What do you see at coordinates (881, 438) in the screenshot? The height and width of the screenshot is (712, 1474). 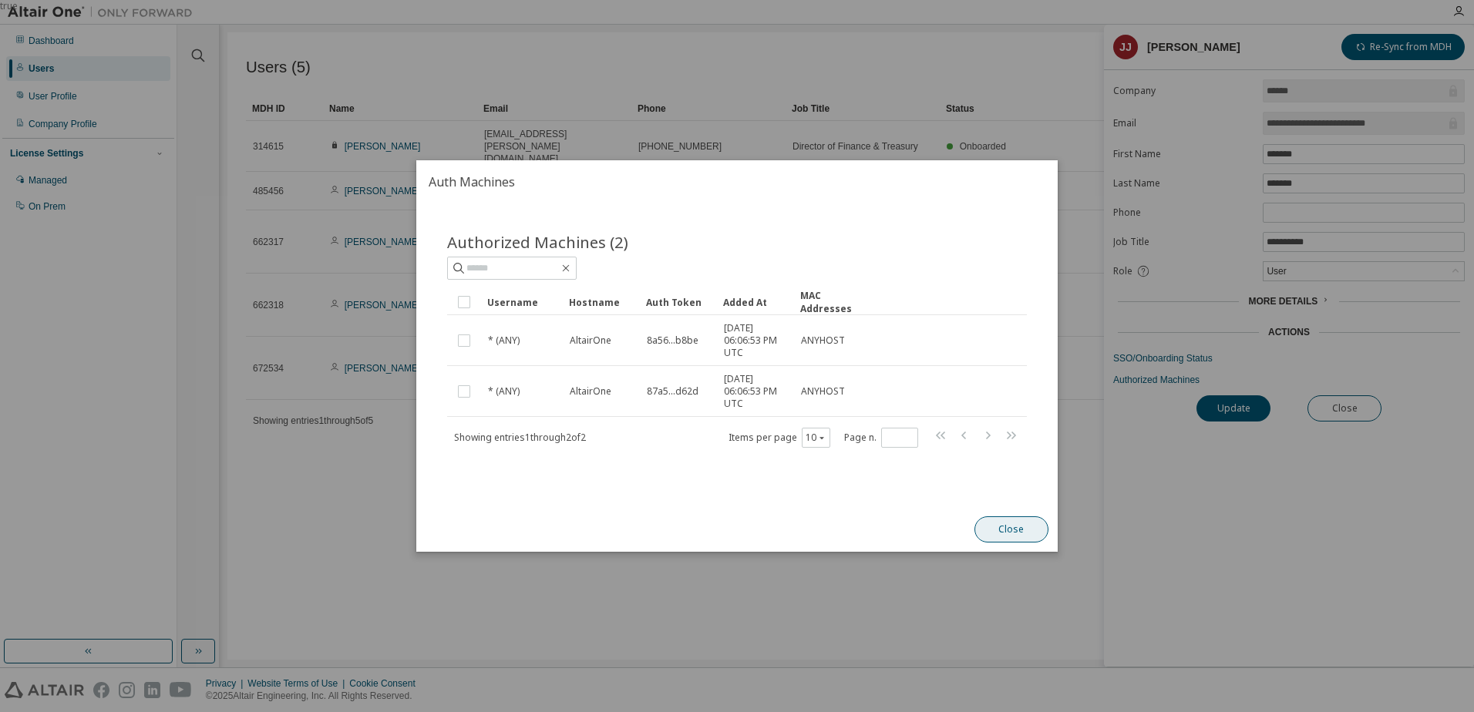 I see `span: Page n.` at bounding box center [881, 438].